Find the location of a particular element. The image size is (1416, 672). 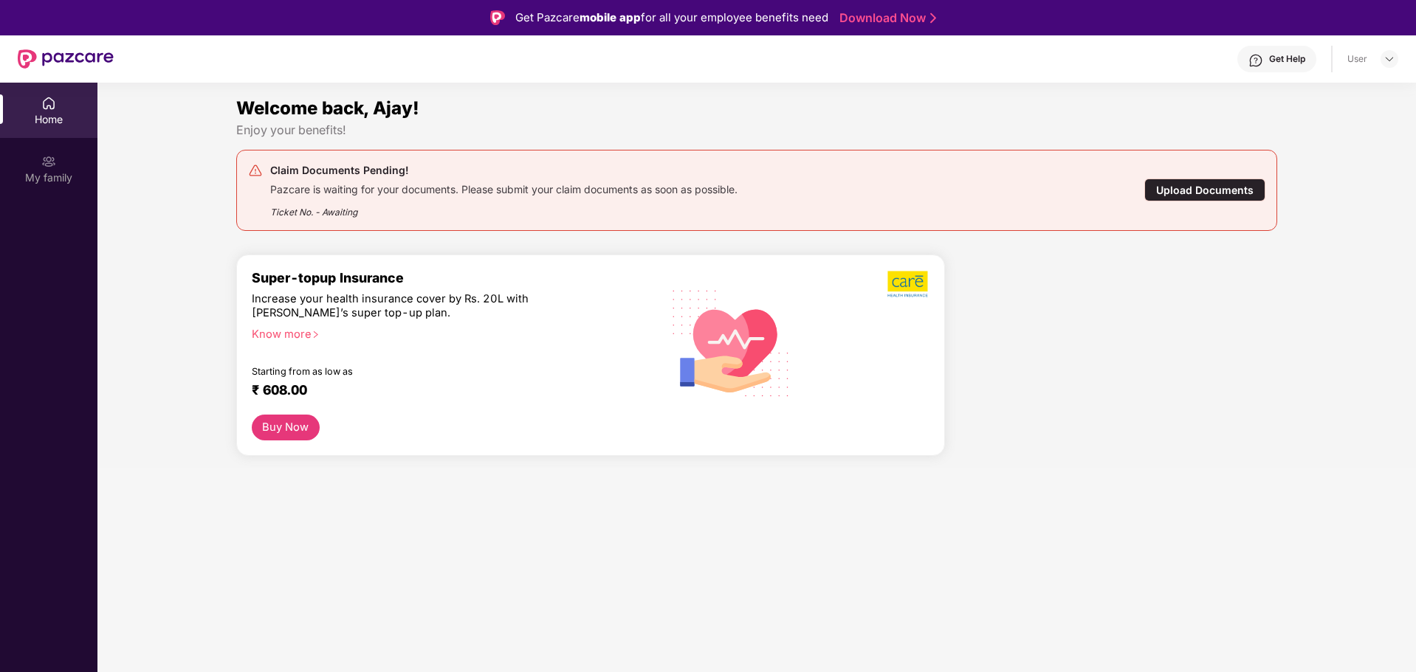

img: svg+xml;base64,PHN2ZyBpZD0iRHJvcGRvd24tMzJ4MzIiIHhtbG5zPSJodHRwOi8vd3d3LnczLm9yZy8yMDAwL3N2ZyIgd2... is located at coordinates (1389, 59).